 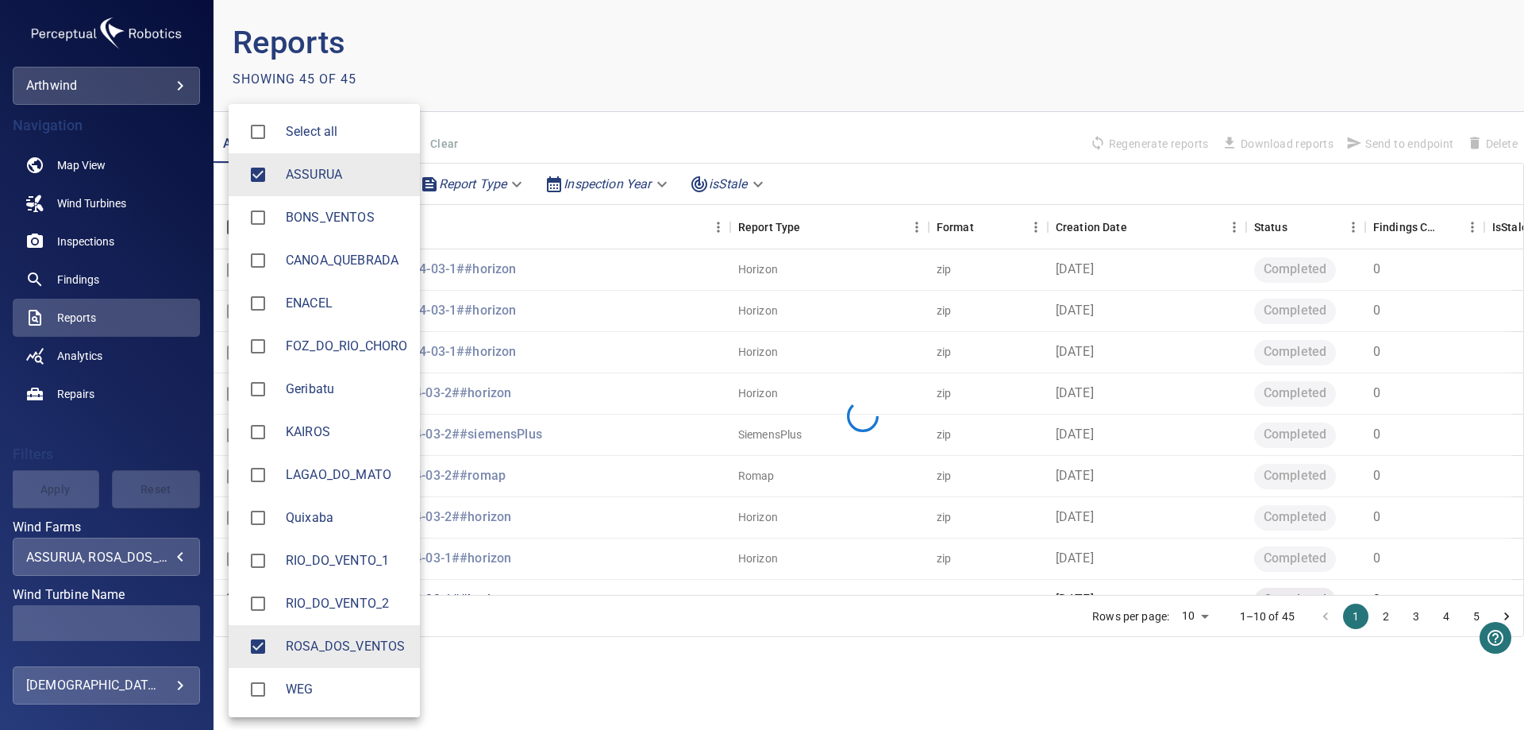 What do you see at coordinates (346, 432) in the screenshot?
I see `div: Wind Farms KAIROS` at bounding box center [346, 432].